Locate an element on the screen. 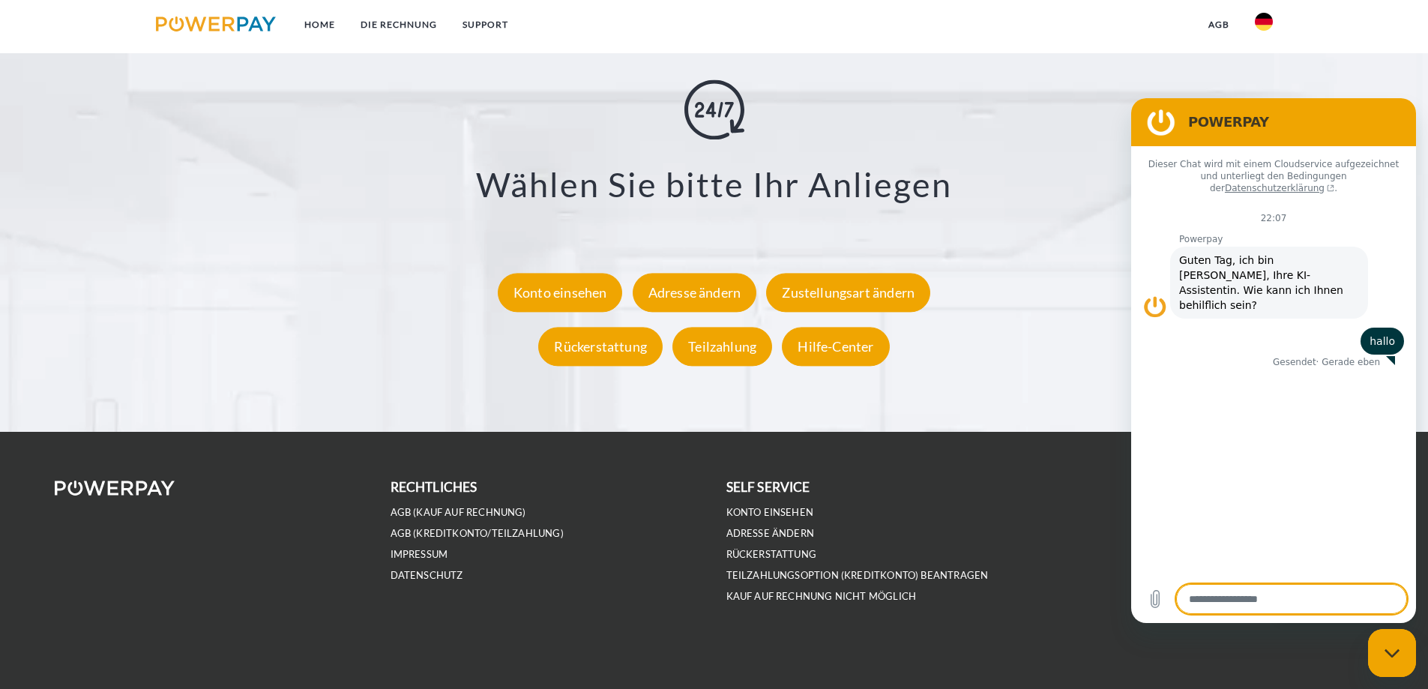  svg: (wird in einer neuen Registerkarte geöffnet) is located at coordinates (198, 90).